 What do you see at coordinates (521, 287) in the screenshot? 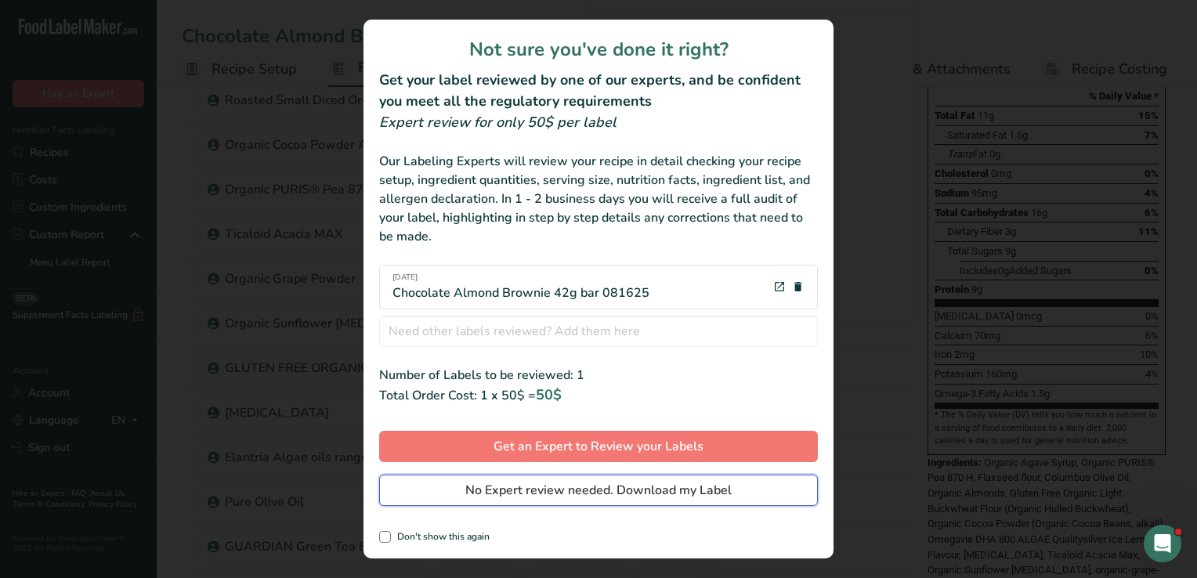
I see `div: Chocolate Almond Brownie 42g bar 081625` at bounding box center [521, 287].